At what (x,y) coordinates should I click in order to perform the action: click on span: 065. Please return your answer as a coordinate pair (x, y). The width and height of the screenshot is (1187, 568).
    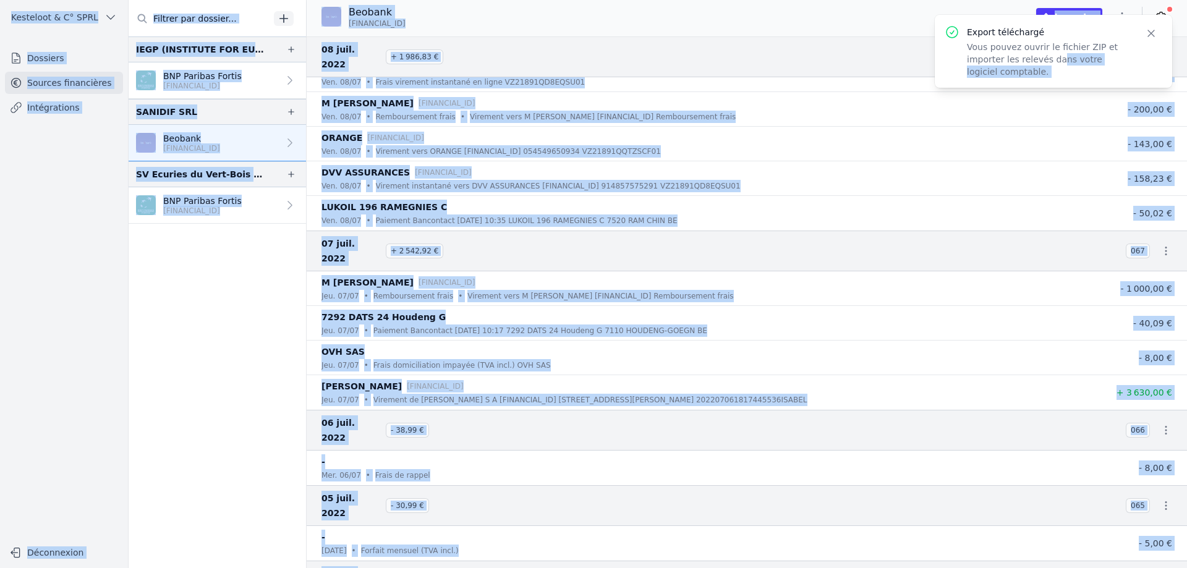
    Looking at the image, I should click on (1138, 506).